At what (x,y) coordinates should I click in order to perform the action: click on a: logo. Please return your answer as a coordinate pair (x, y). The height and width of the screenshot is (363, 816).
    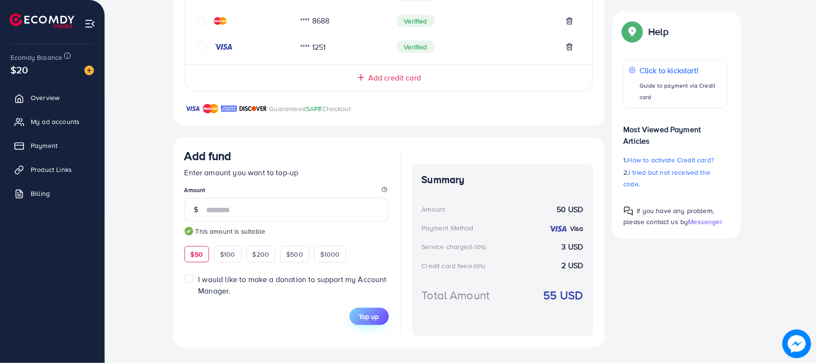
    Looking at the image, I should click on (42, 21).